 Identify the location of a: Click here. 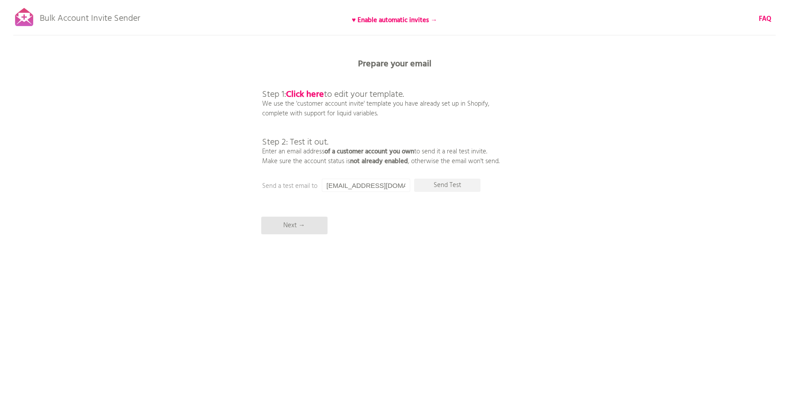
(305, 95).